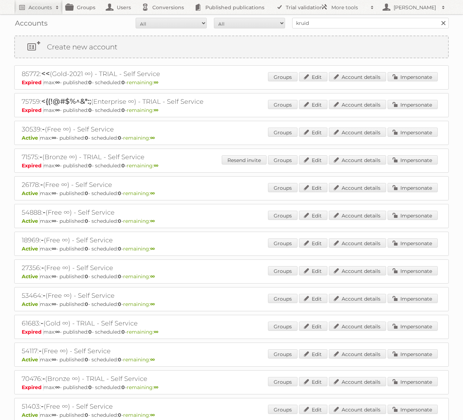 The width and height of the screenshot is (463, 420). Describe the element at coordinates (146, 296) in the screenshot. I see `h2: 53464: (Free ∞) - Self Service` at that location.